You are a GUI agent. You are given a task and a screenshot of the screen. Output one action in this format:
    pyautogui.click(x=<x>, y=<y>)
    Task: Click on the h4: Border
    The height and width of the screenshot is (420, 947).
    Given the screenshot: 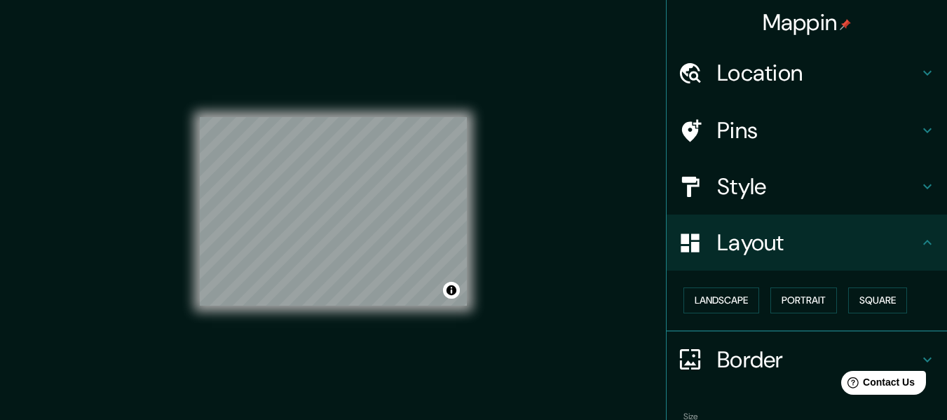 What is the action you would take?
    pyautogui.click(x=818, y=360)
    